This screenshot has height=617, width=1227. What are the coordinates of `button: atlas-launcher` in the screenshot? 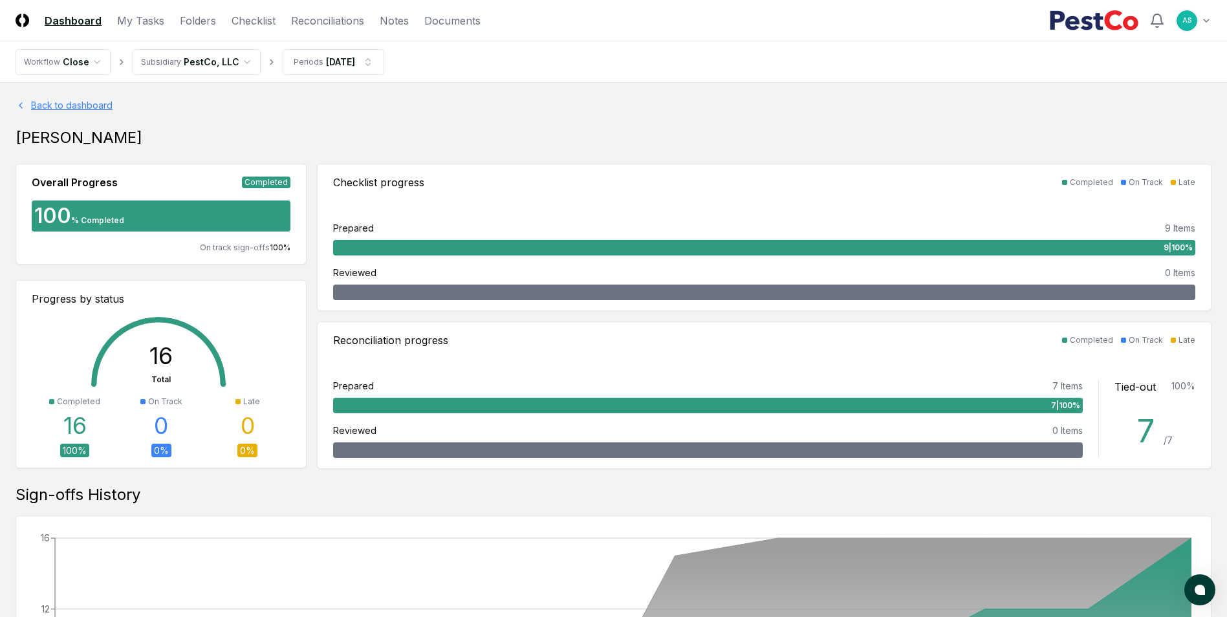 It's located at (1200, 590).